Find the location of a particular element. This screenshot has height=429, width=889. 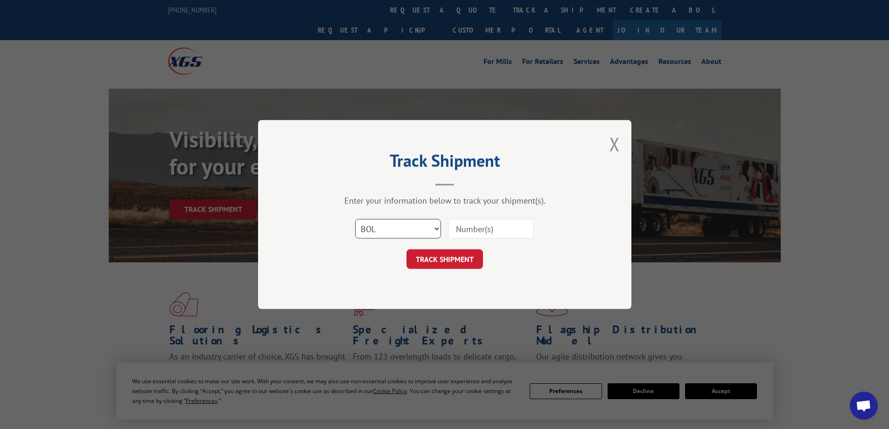

h2: Track Shipment is located at coordinates (444, 163).